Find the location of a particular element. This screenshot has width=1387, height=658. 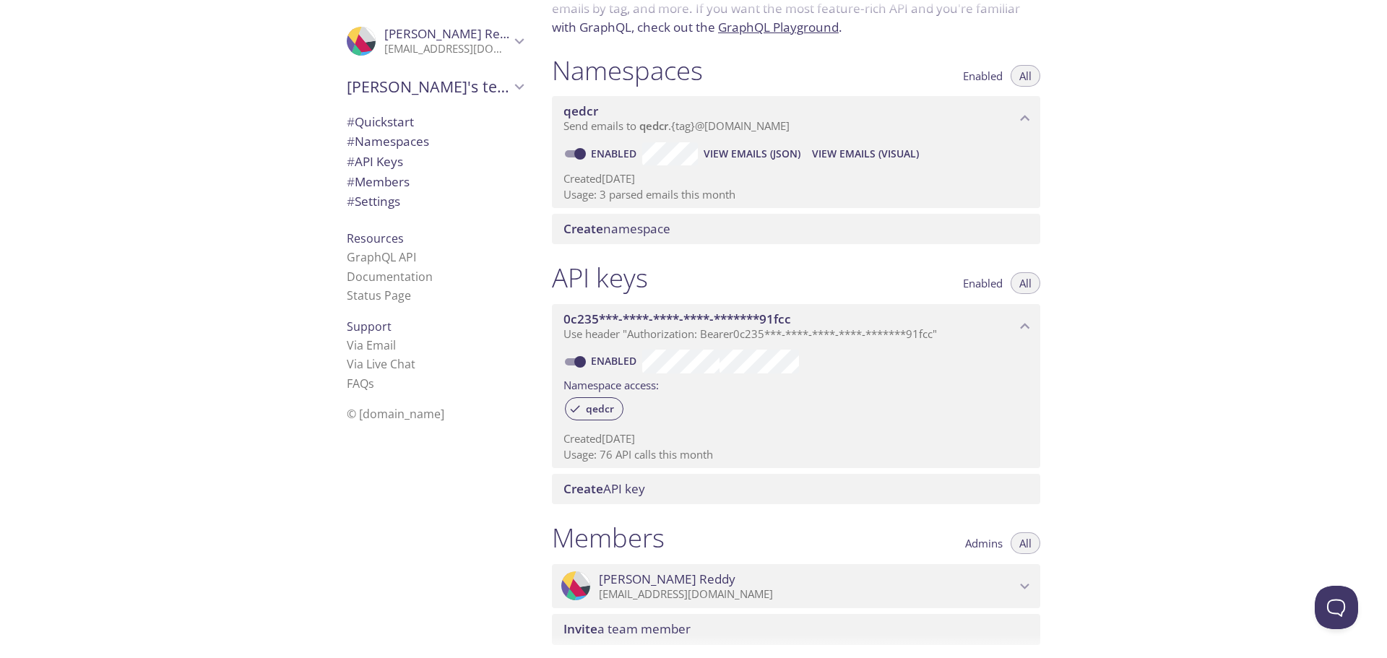

div: API Keys is located at coordinates (435, 162).